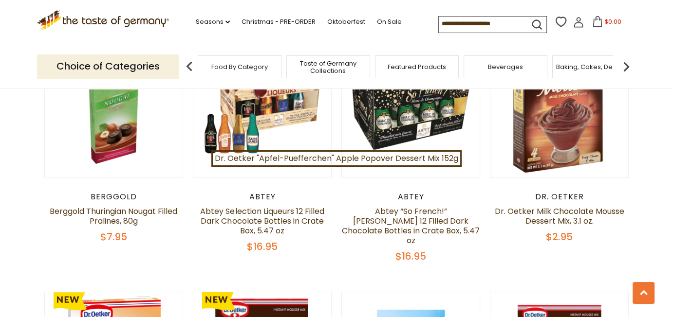 The width and height of the screenshot is (673, 317). Describe the element at coordinates (417, 67) in the screenshot. I see `a: Featured Products` at that location.